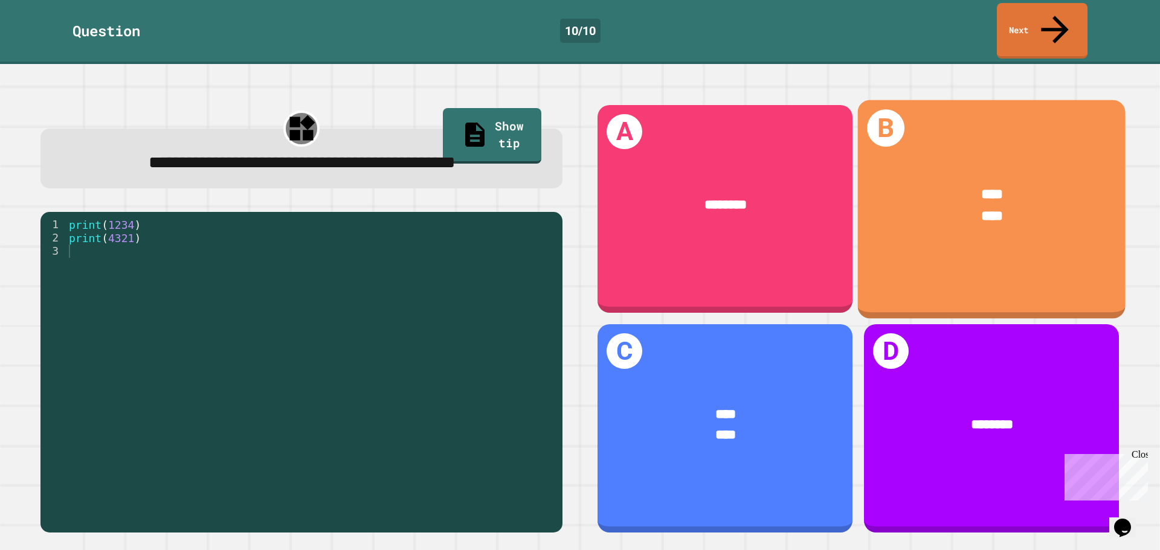  What do you see at coordinates (44, 40) in the screenshot?
I see `div: Chat with us now!Close` at bounding box center [44, 40].